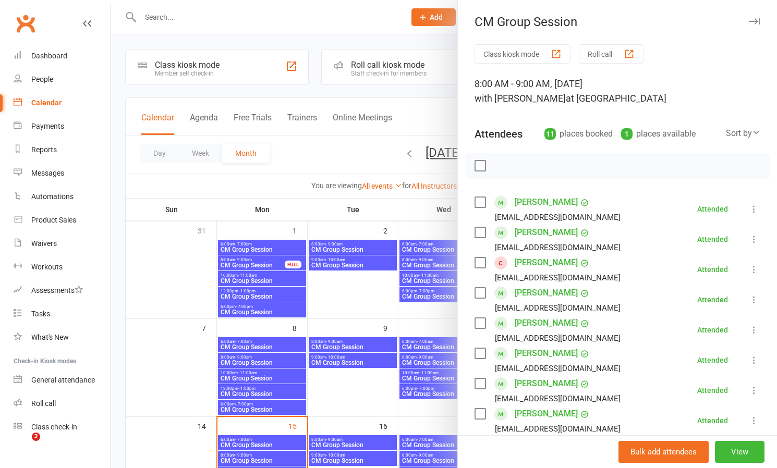 The height and width of the screenshot is (468, 777). Describe the element at coordinates (579, 134) in the screenshot. I see `div: places booked` at that location.